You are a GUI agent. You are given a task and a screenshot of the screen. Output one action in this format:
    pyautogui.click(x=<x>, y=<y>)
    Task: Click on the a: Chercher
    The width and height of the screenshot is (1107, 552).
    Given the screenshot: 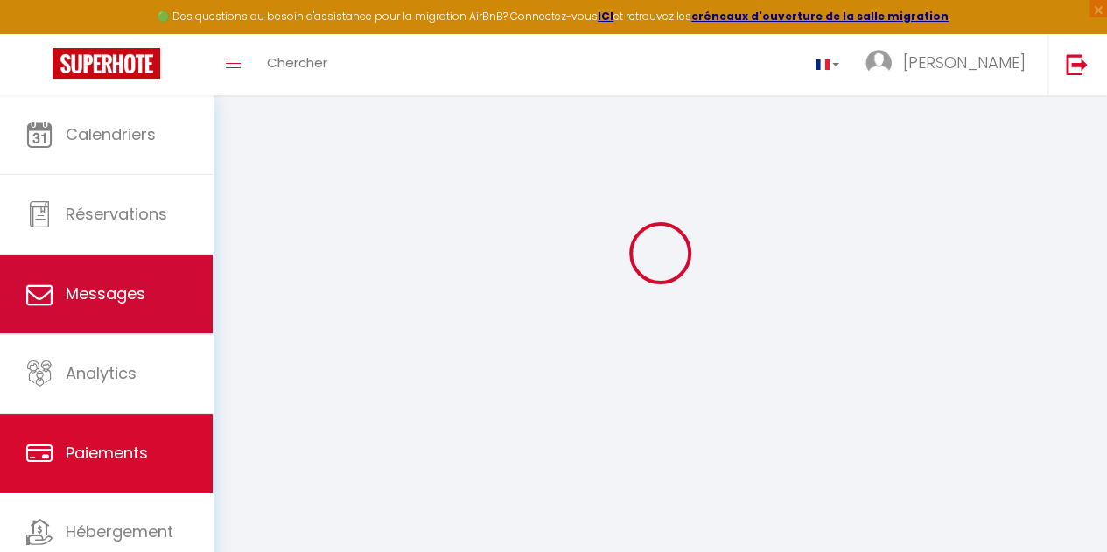 What is the action you would take?
    pyautogui.click(x=297, y=65)
    